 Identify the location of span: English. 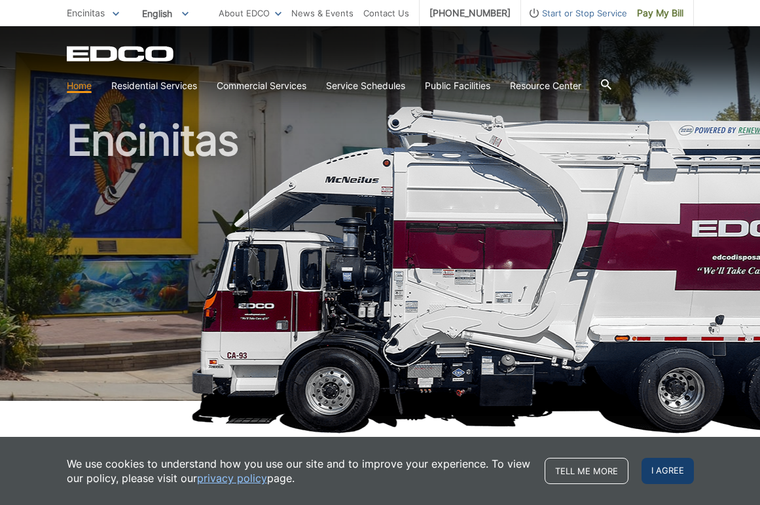
(165, 13).